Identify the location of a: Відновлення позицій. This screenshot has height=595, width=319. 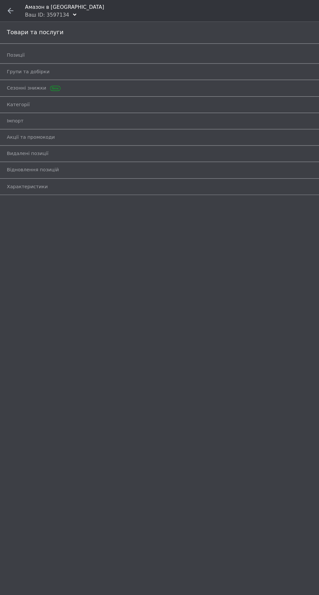
(161, 153).